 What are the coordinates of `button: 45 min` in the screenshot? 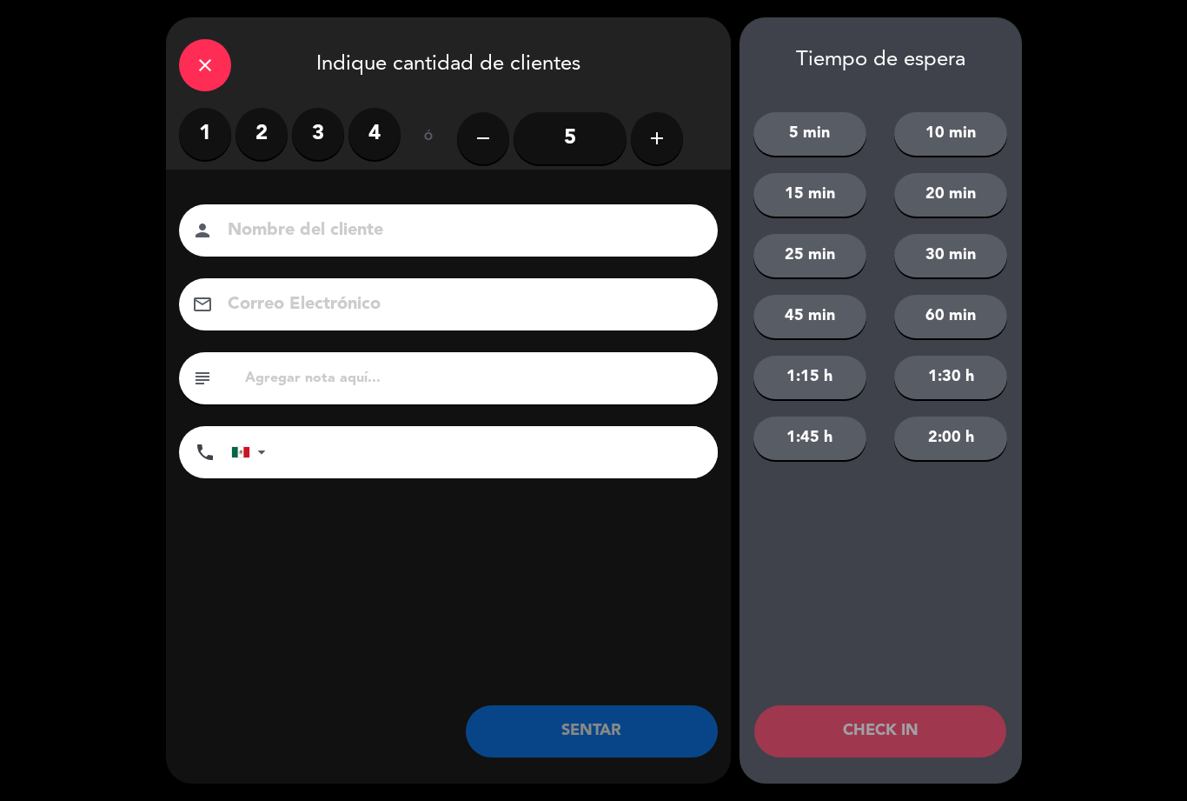 It's located at (810, 316).